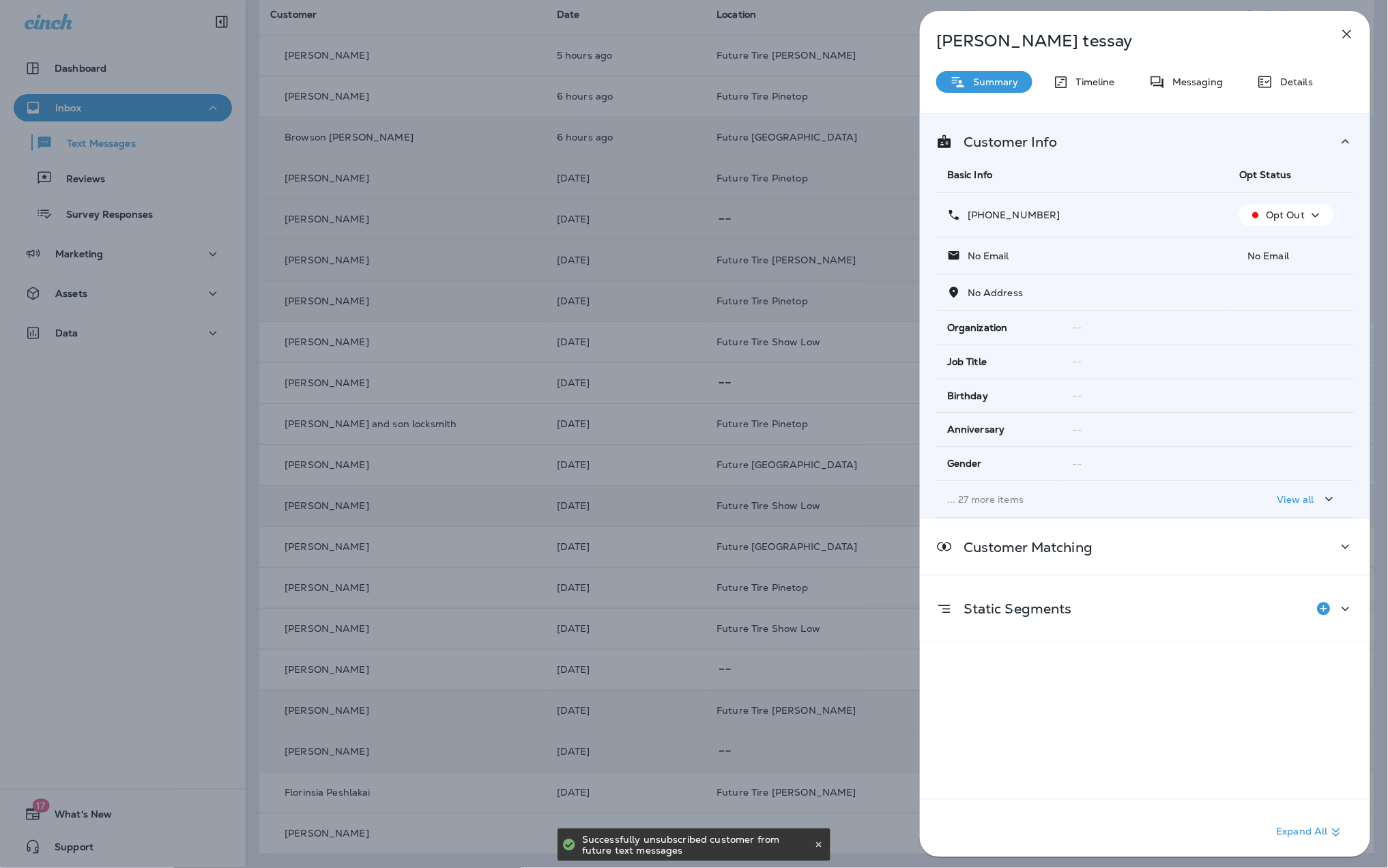 The height and width of the screenshot is (868, 1388). I want to click on p: Summary, so click(992, 82).